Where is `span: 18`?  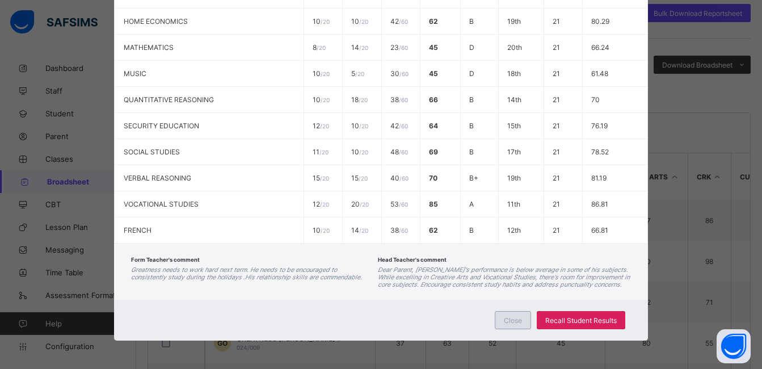 span: 18 is located at coordinates (359, 99).